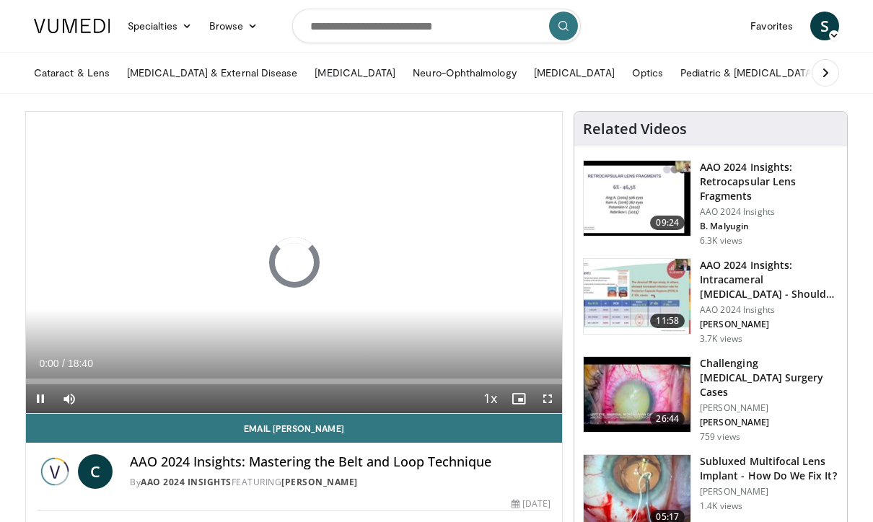 This screenshot has width=873, height=522. Describe the element at coordinates (721, 339) in the screenshot. I see `p: 3.7K views` at that location.